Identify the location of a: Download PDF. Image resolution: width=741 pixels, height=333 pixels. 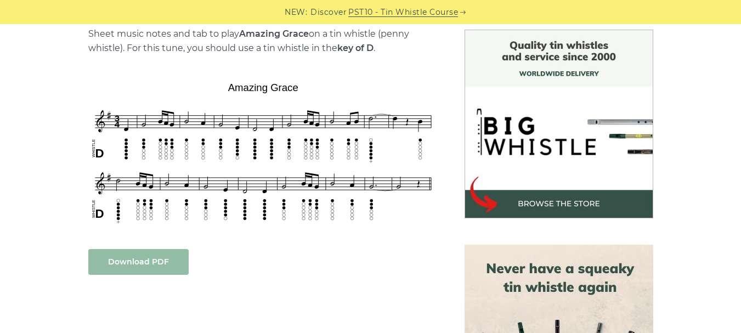
(138, 262).